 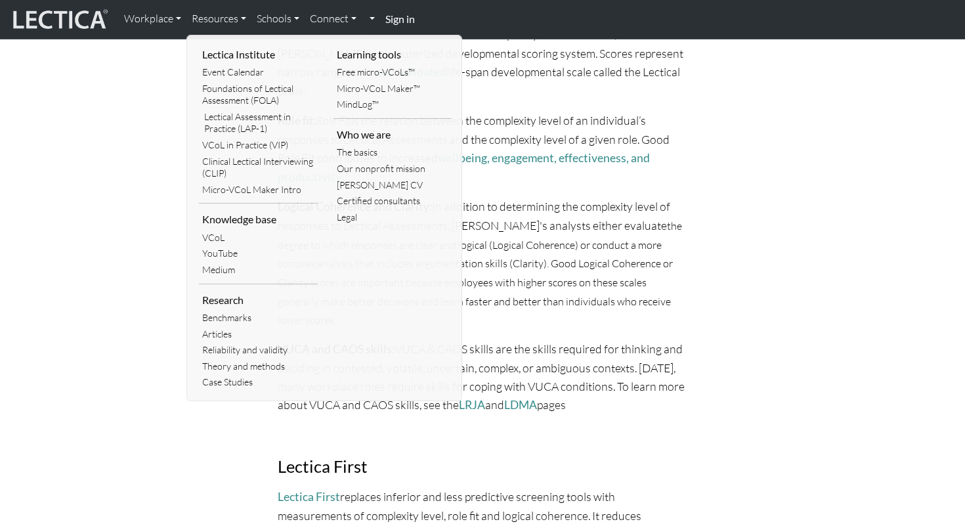 I want to click on a: wellbeing, engagement, effectiveness, and productivity, so click(x=464, y=167).